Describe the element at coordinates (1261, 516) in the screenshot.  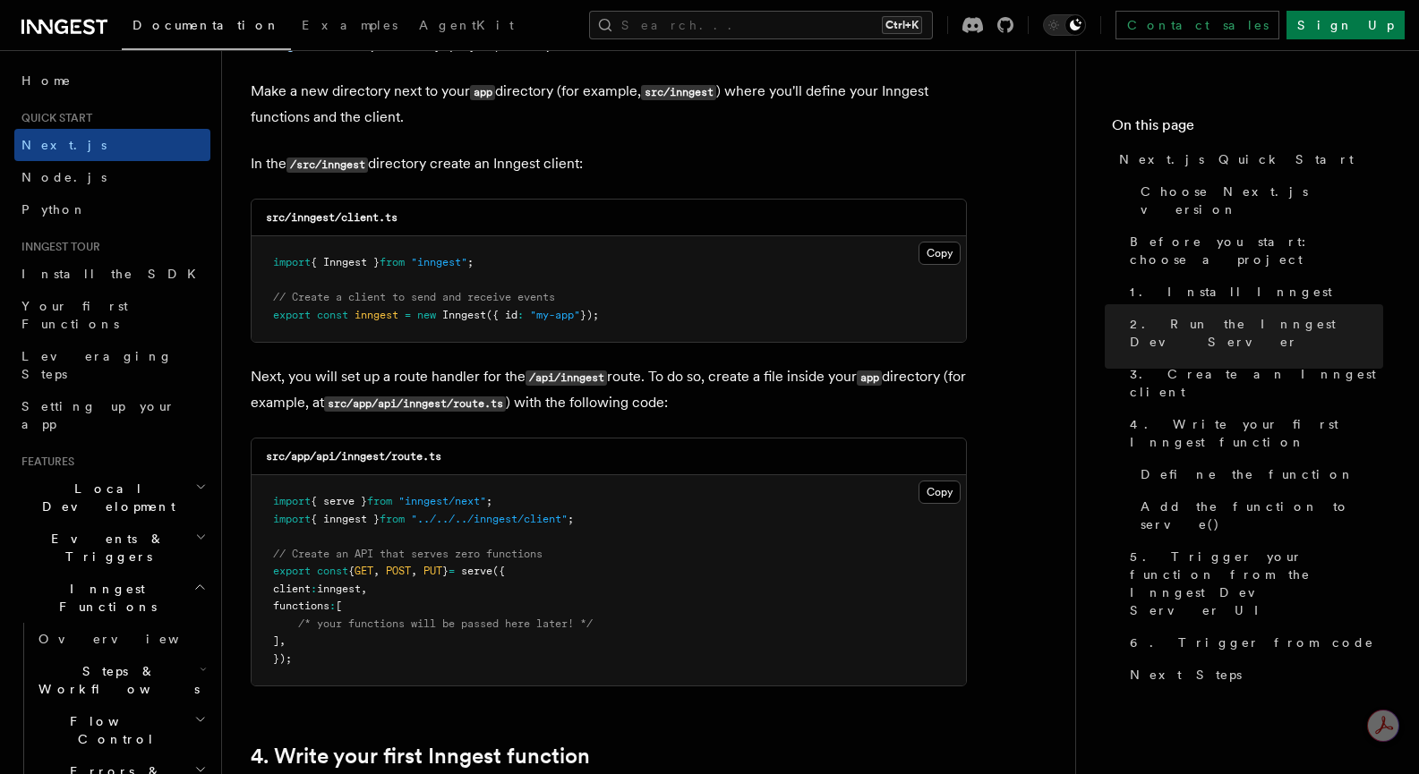
I see `span: Add the function to serve()` at that location.